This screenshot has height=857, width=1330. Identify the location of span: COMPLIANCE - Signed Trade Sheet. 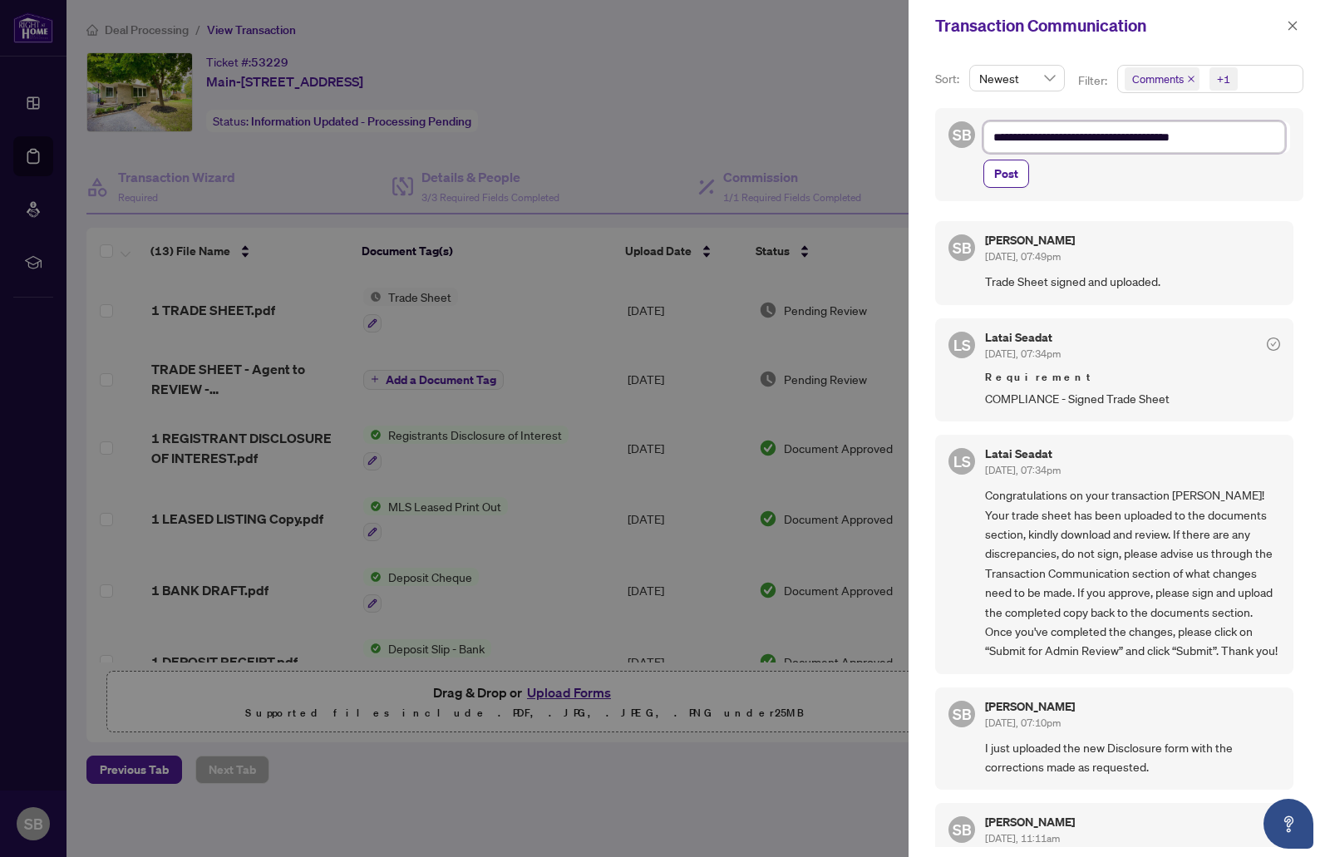
(1133, 398).